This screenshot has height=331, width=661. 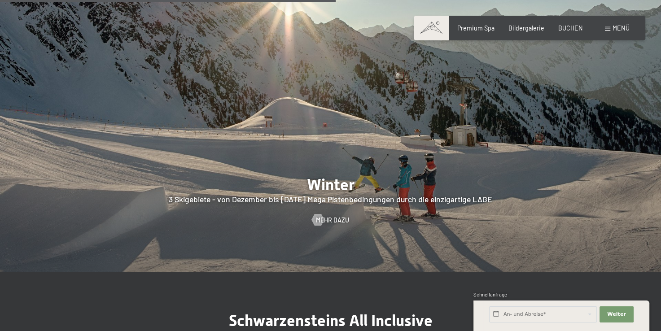 What do you see at coordinates (570, 28) in the screenshot?
I see `span: BUCHEN` at bounding box center [570, 28].